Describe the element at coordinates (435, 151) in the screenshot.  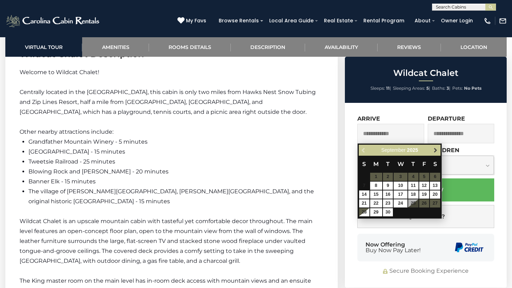
I see `span: Next` at that location.